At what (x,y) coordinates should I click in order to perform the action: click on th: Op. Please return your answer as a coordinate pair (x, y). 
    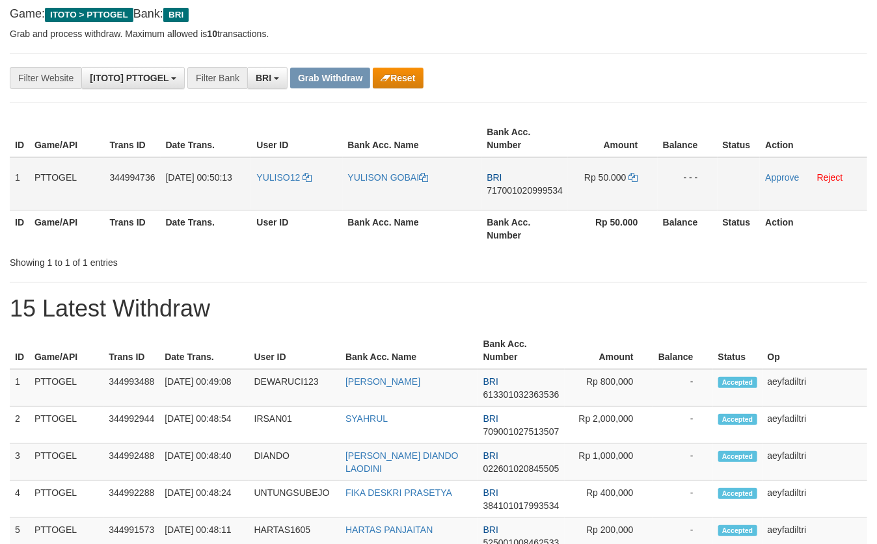
    Looking at the image, I should click on (814, 351).